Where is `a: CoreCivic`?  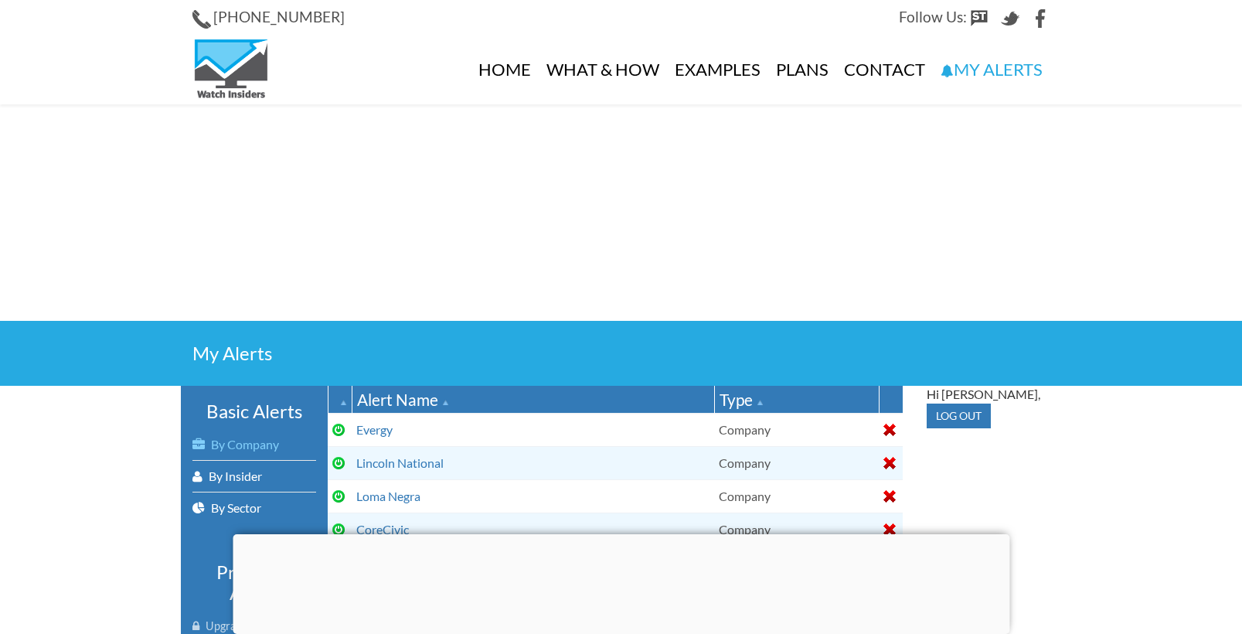
a: CoreCivic is located at coordinates (382, 529).